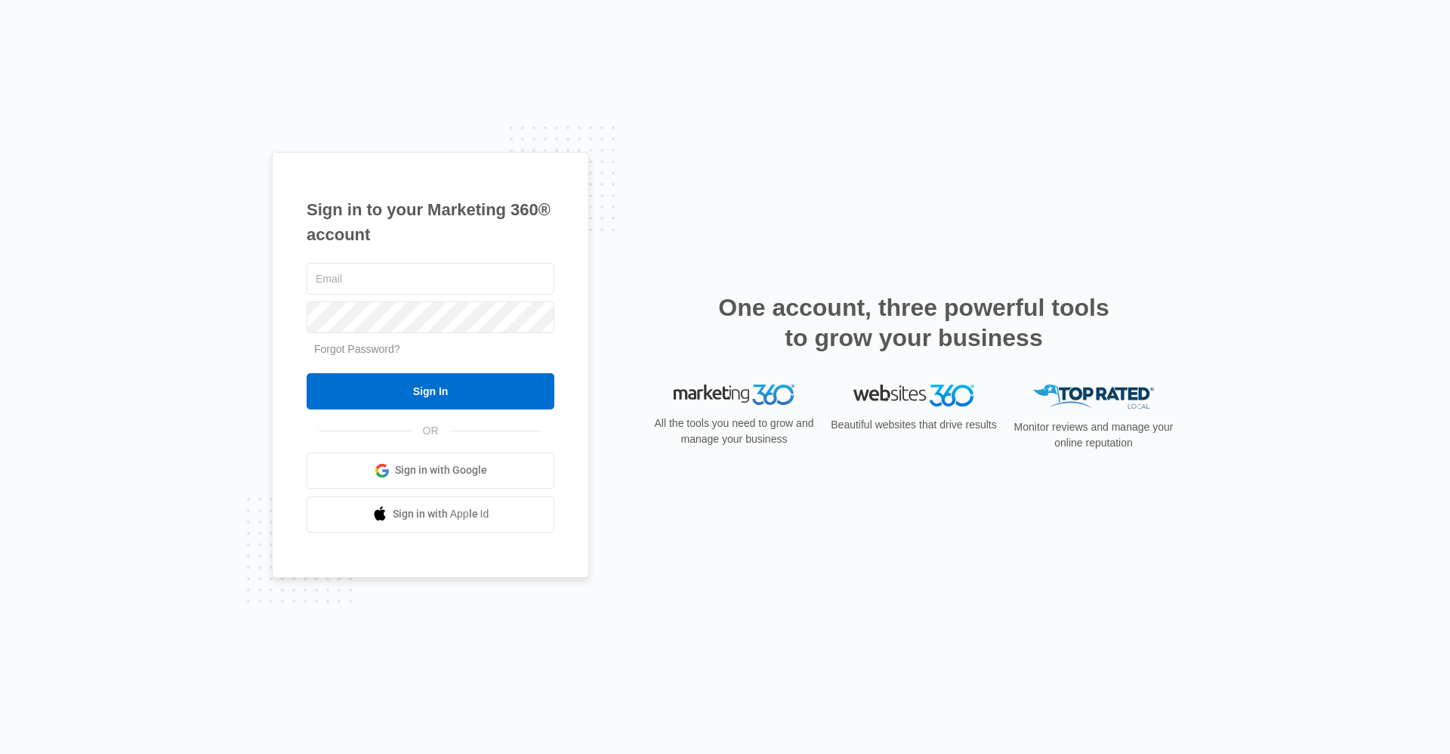 The height and width of the screenshot is (754, 1450). I want to click on img: Marketing 360, so click(734, 395).